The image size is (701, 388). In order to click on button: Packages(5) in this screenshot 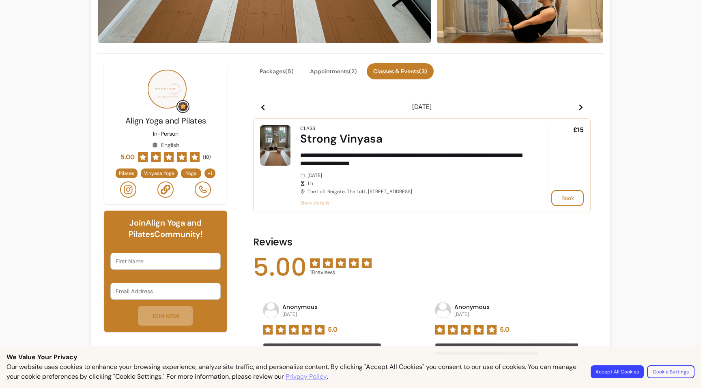, I will do `click(276, 71)`.